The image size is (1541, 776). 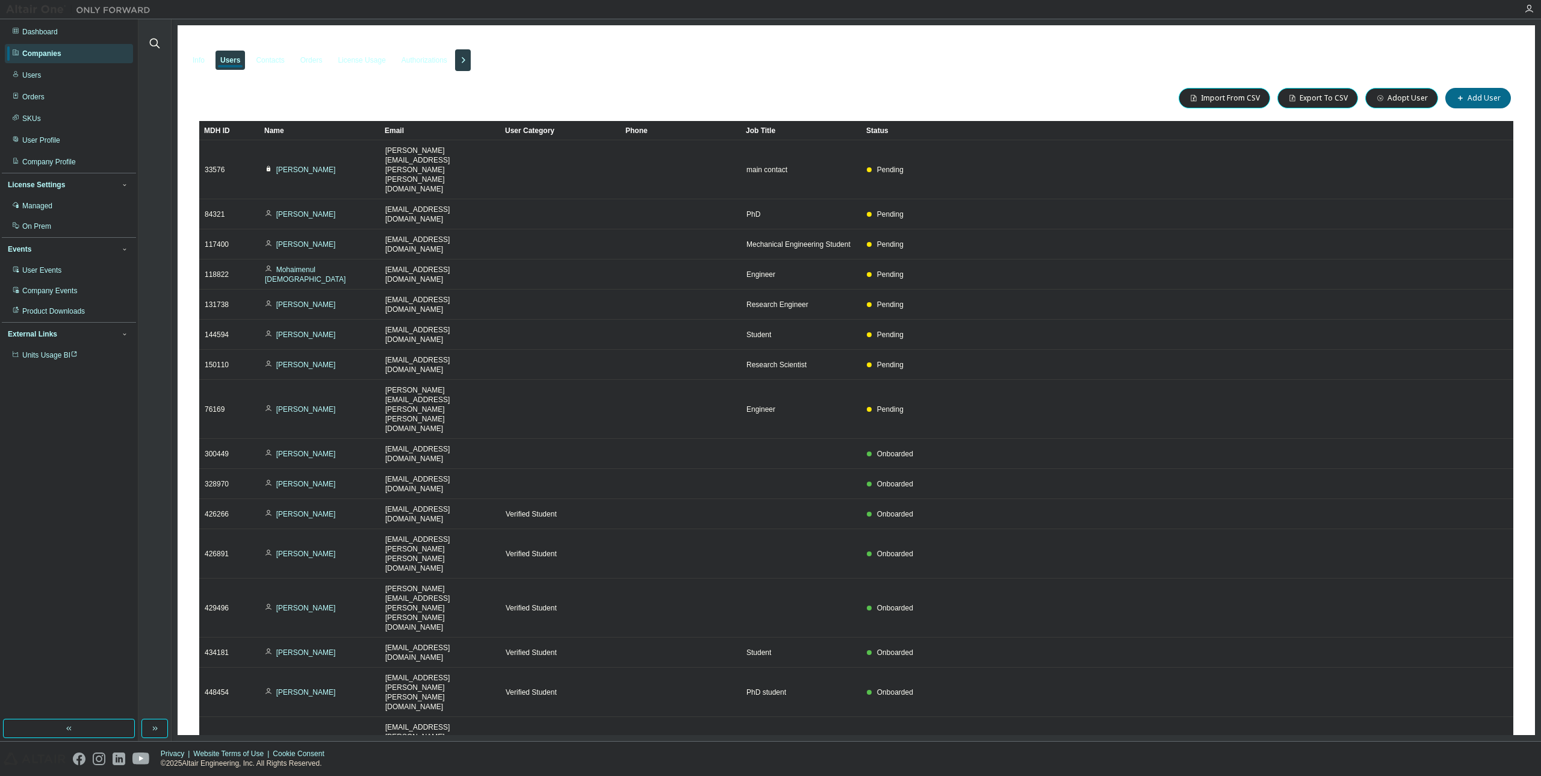 What do you see at coordinates (753, 214) in the screenshot?
I see `span: PhD` at bounding box center [753, 214].